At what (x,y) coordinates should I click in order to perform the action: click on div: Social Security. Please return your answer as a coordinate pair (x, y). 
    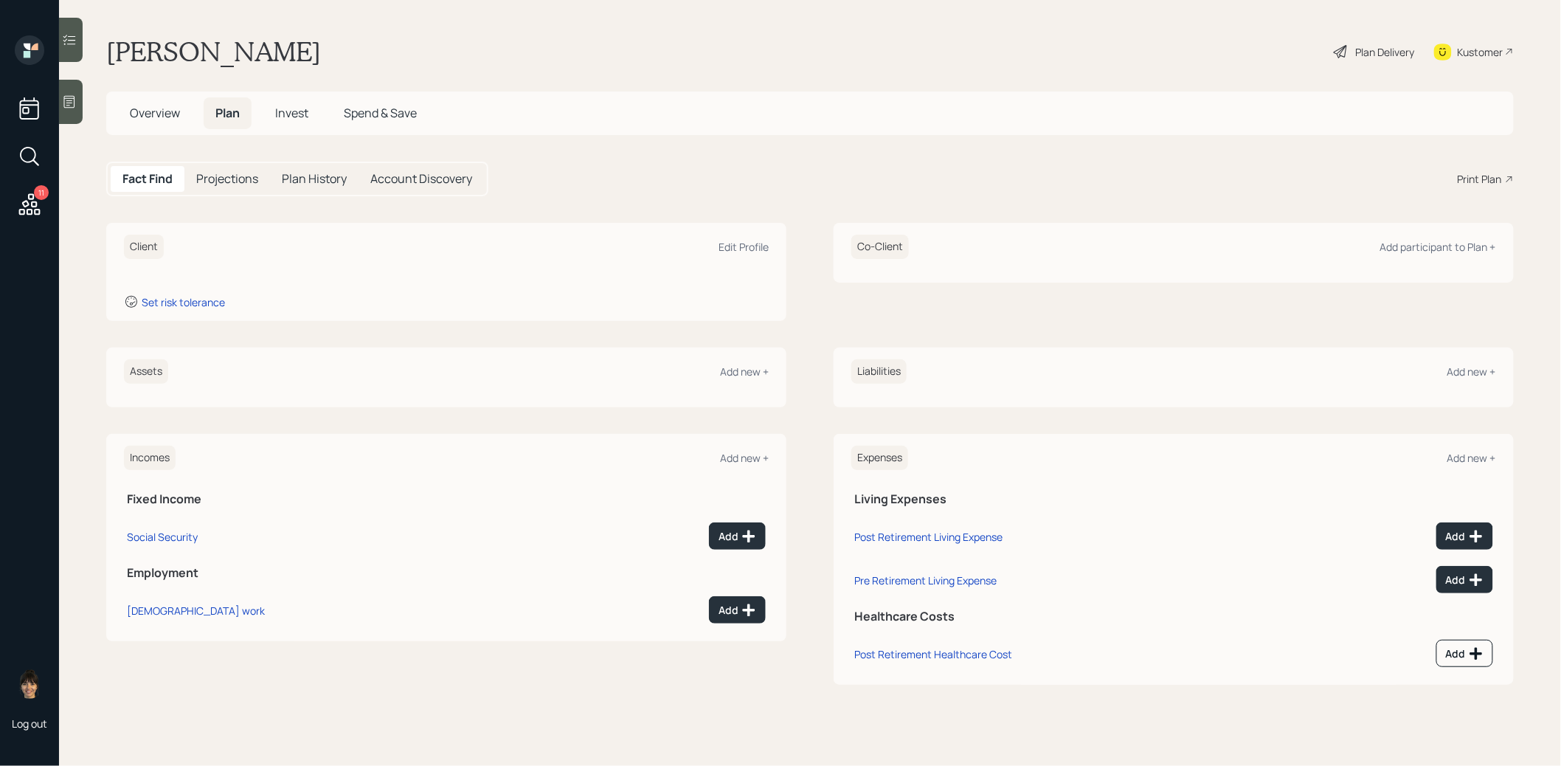
    Looking at the image, I should click on (162, 536).